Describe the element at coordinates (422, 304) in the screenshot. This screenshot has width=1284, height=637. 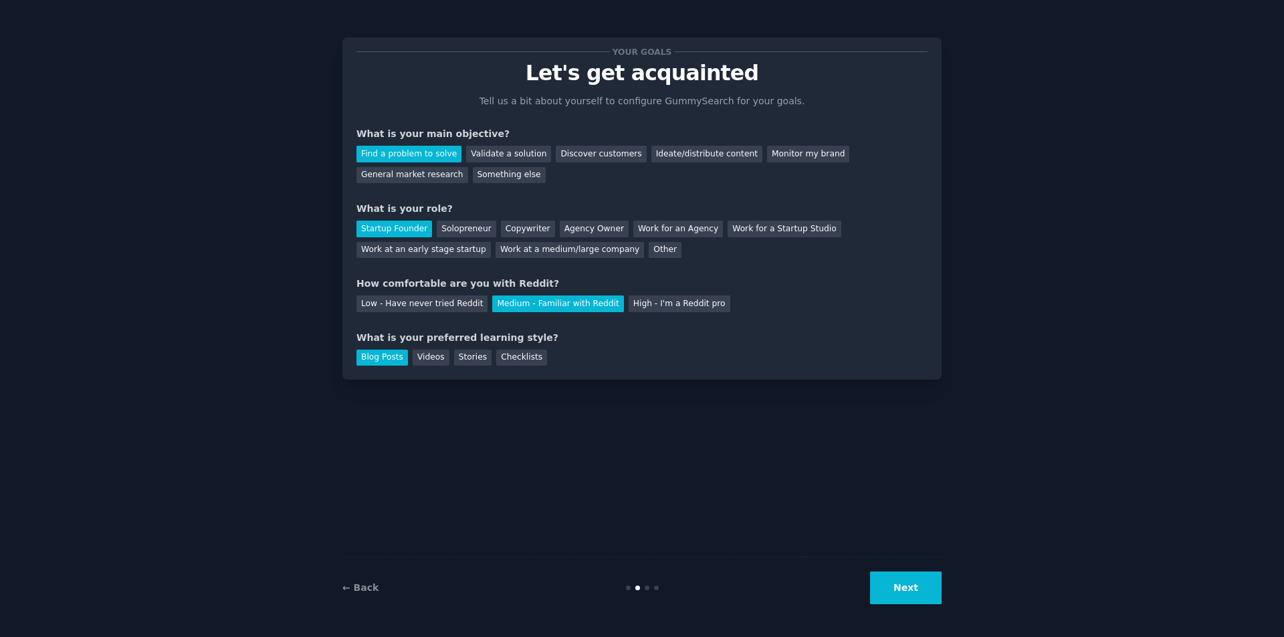
I see `div: Low - Have never tried Reddit` at that location.